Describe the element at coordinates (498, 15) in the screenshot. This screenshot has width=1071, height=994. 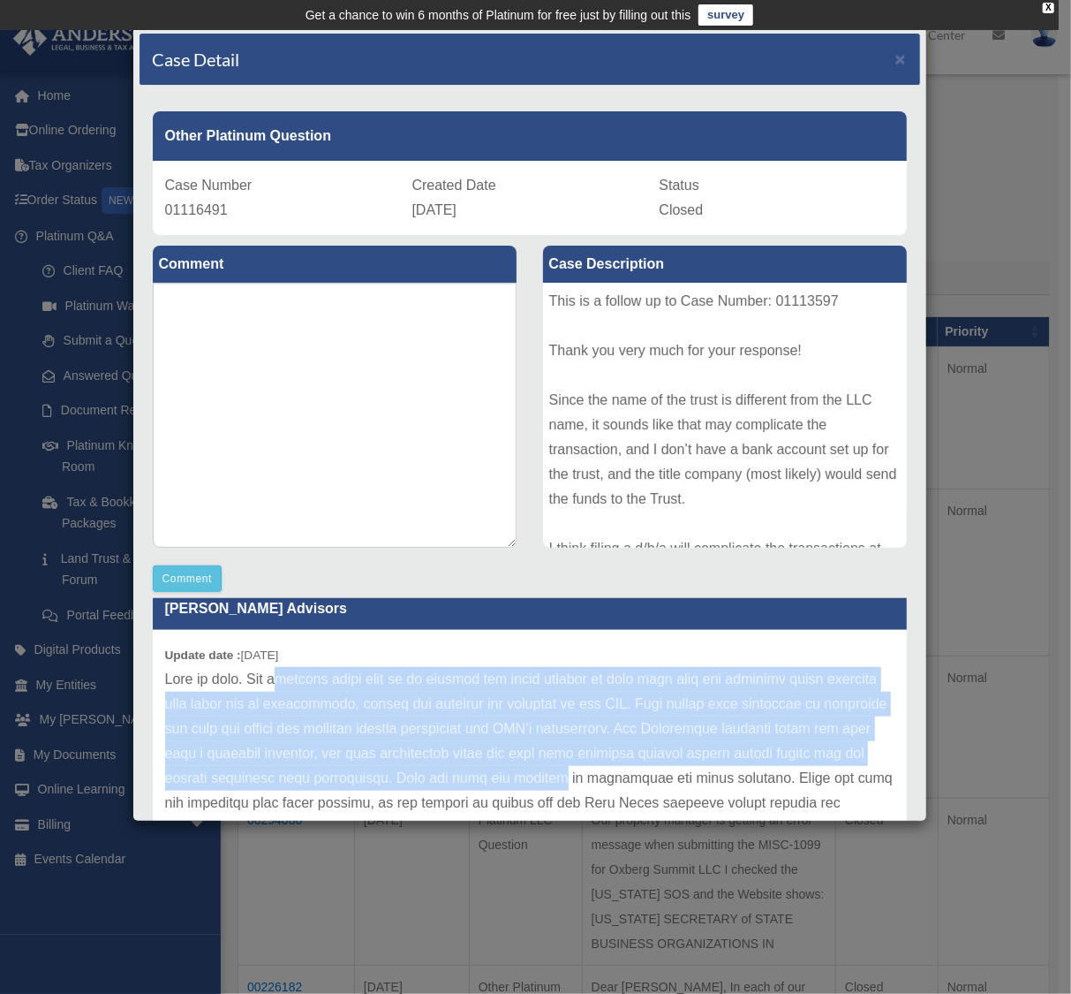
I see `div: Get a chance to win 6 months of Platinum for free just by filling out this` at that location.